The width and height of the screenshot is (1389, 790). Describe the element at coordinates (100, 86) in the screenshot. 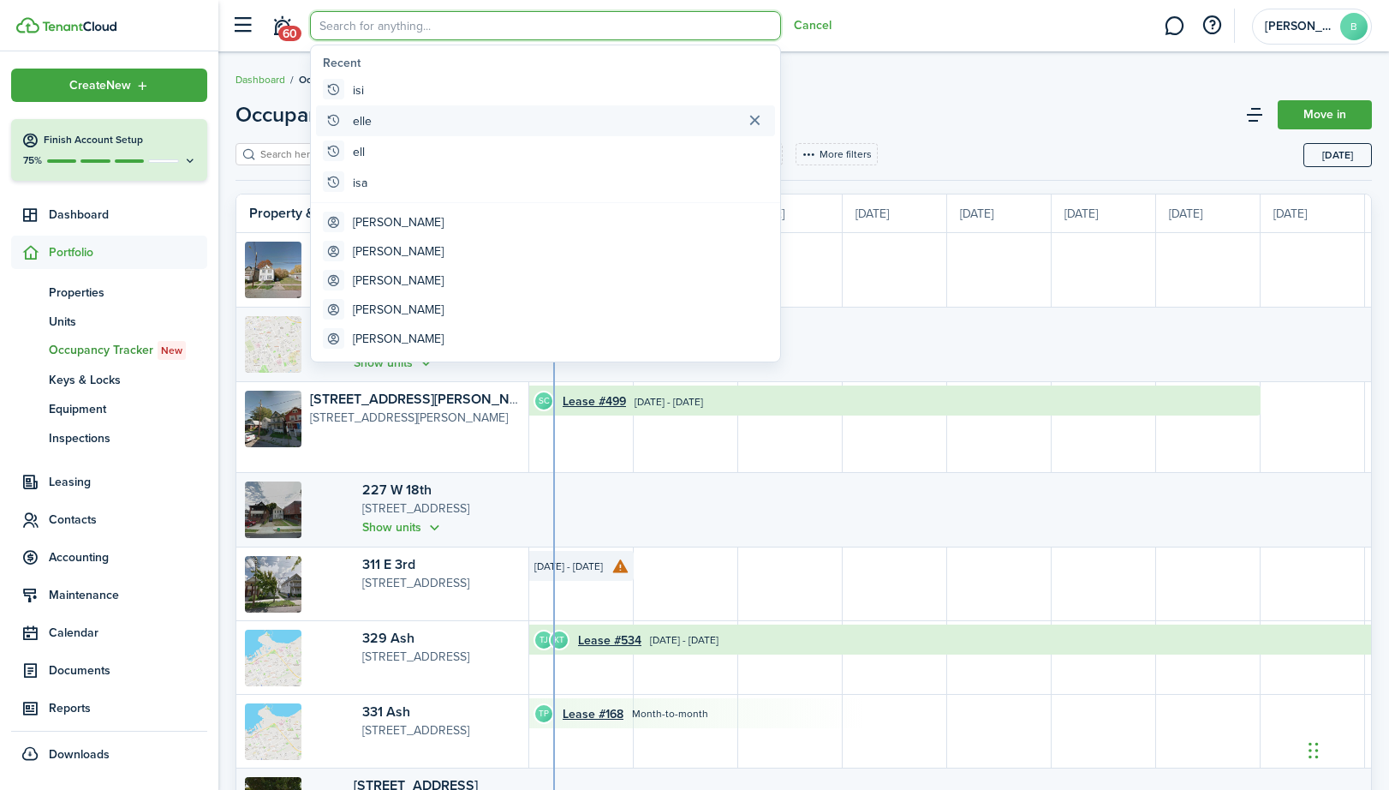

I see `span: Create New` at that location.